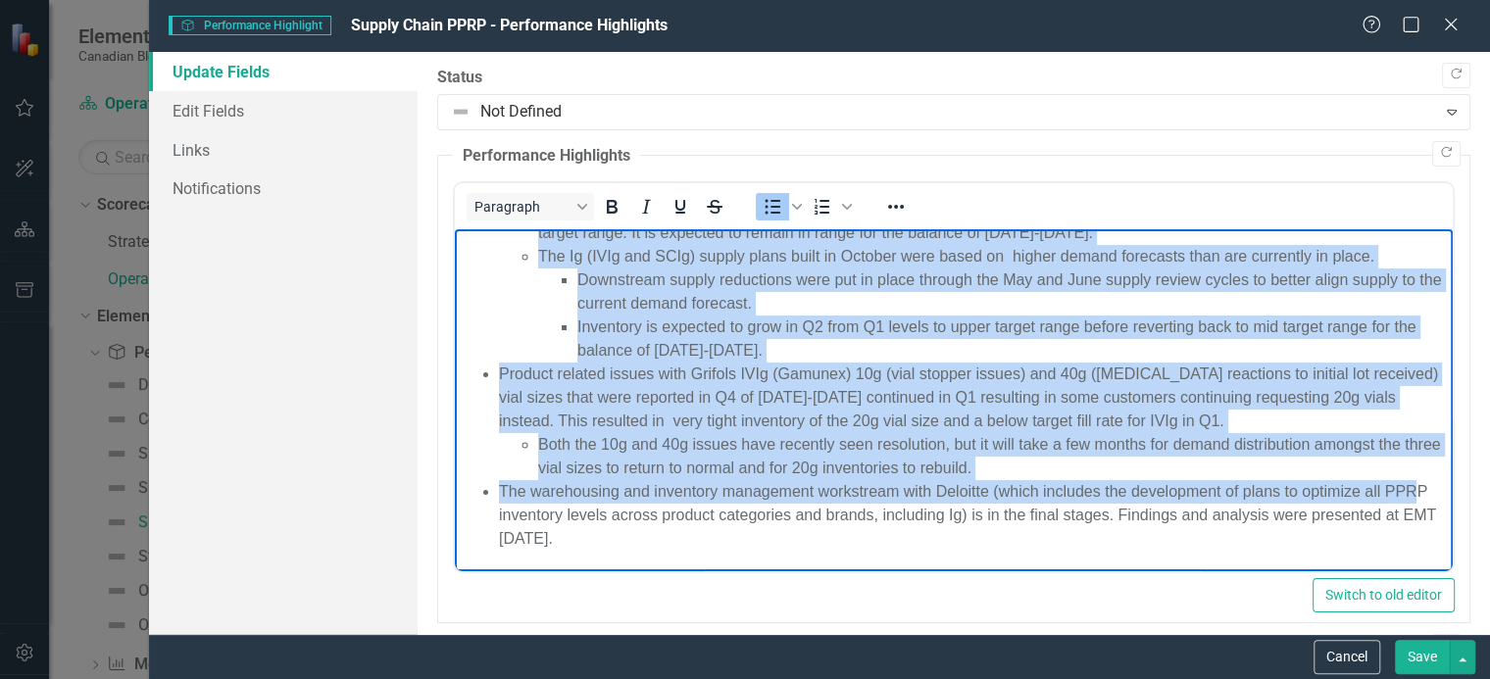 The height and width of the screenshot is (679, 1490). What do you see at coordinates (538, 227) in the screenshot?
I see `li: Both the 10g and 40g issues have recently seen resolution, but it will take a few months for dema...` at bounding box center [538, 227].